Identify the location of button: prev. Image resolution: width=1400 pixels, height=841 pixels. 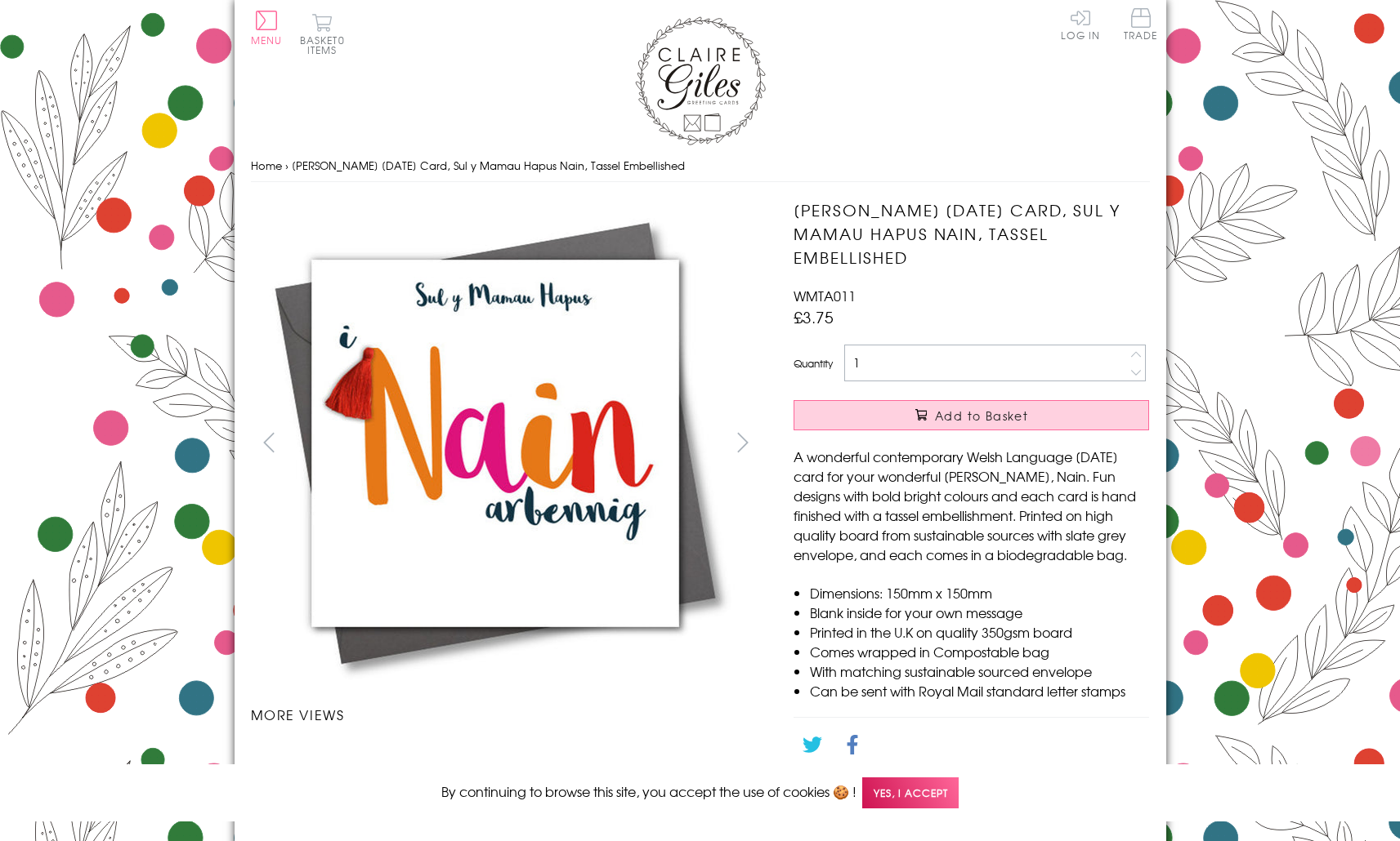
(269, 442).